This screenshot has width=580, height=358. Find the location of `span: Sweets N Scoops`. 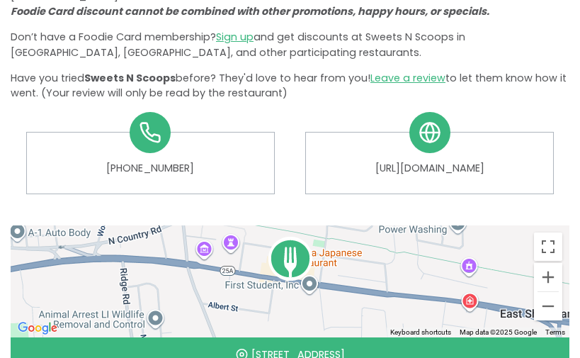

span: Sweets N Scoops is located at coordinates (130, 78).